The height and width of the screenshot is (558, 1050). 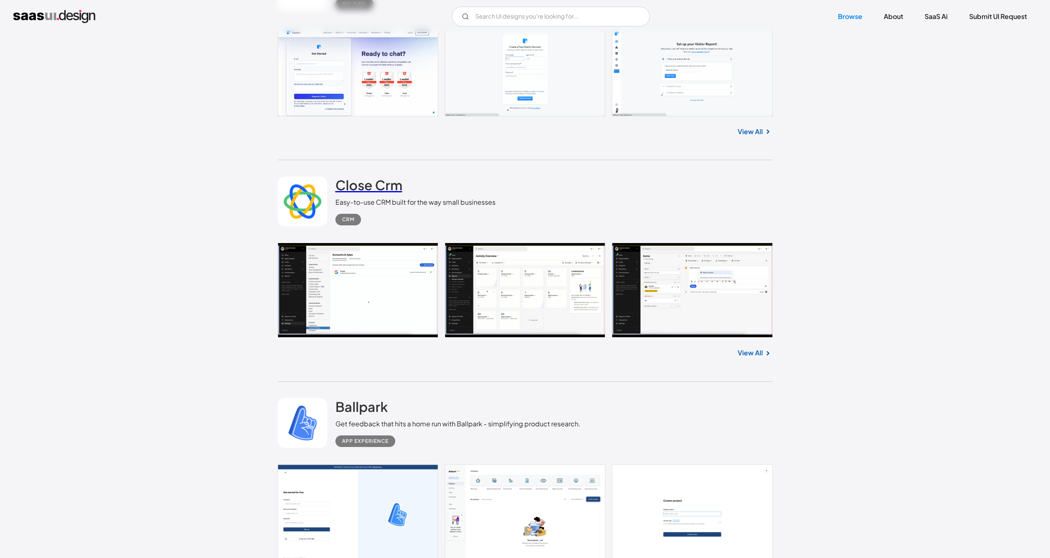 What do you see at coordinates (551, 17) in the screenshot?
I see `input: Search UI designs you're looking for...` at bounding box center [551, 17].